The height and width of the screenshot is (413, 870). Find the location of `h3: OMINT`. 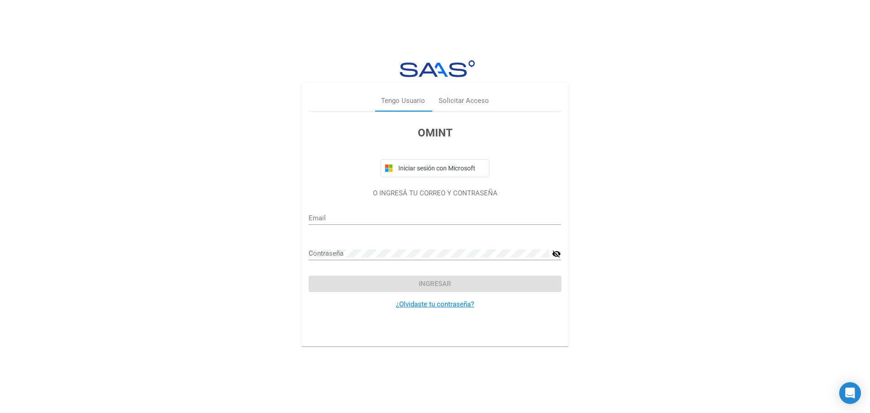

h3: OMINT is located at coordinates (434, 133).